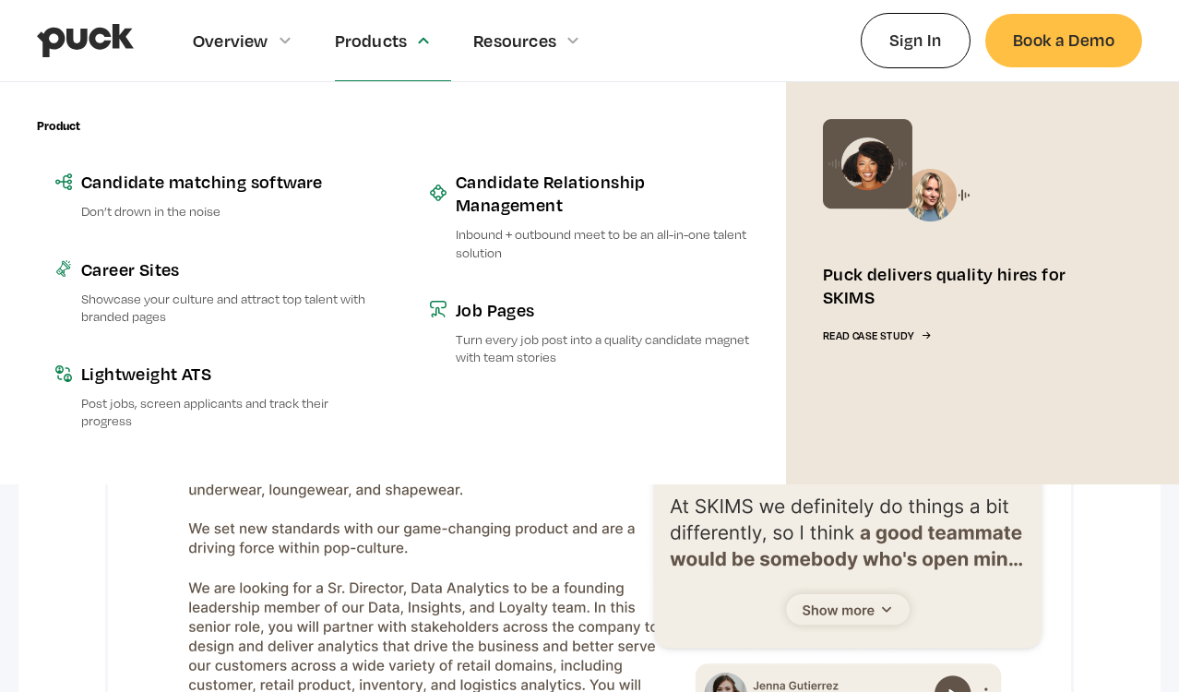  I want to click on a: Candidate Relationship ManagementInbound + outbound meet to be an all-in-one talent solution, so click(589, 215).